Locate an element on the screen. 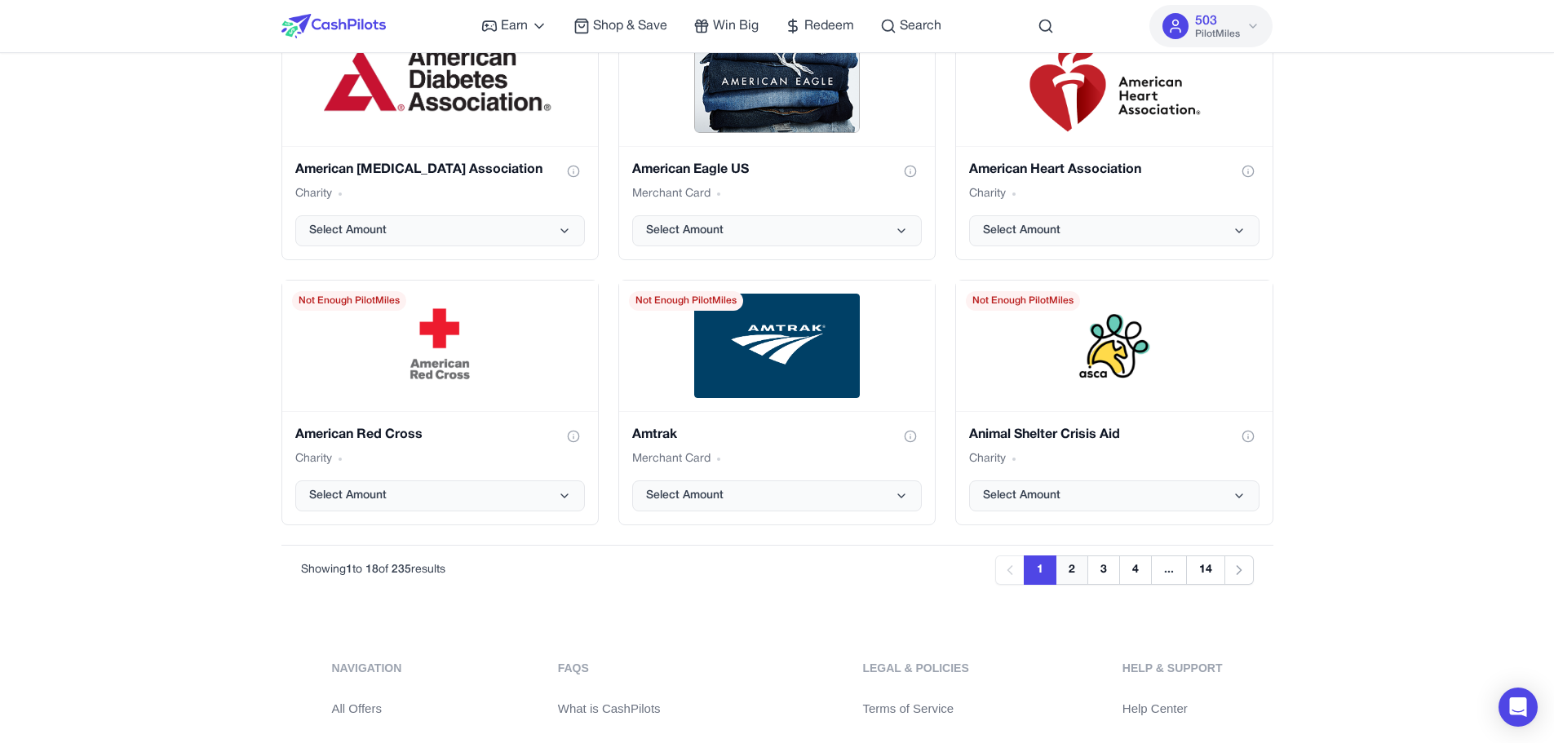 The width and height of the screenshot is (1554, 743). a: Redeem is located at coordinates (819, 26).